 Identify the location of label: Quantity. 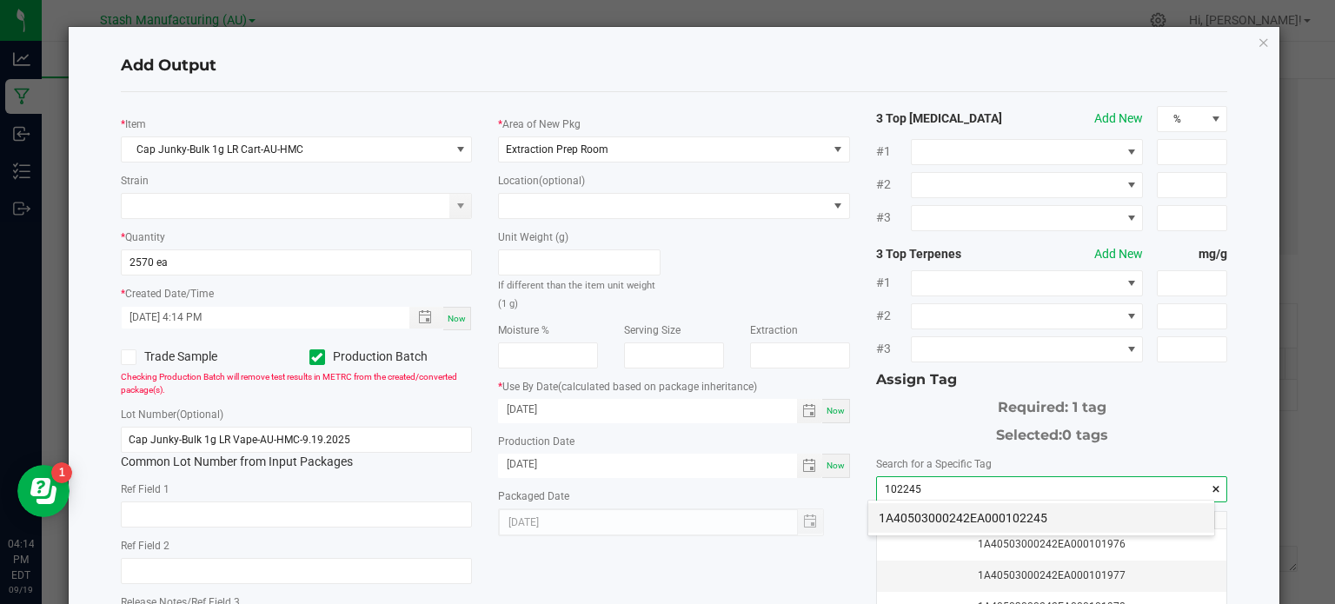
(145, 237).